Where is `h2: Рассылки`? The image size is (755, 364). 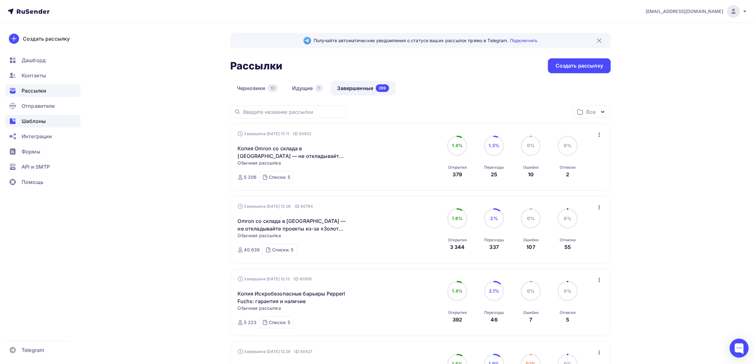
h2: Рассылки is located at coordinates (256, 66).